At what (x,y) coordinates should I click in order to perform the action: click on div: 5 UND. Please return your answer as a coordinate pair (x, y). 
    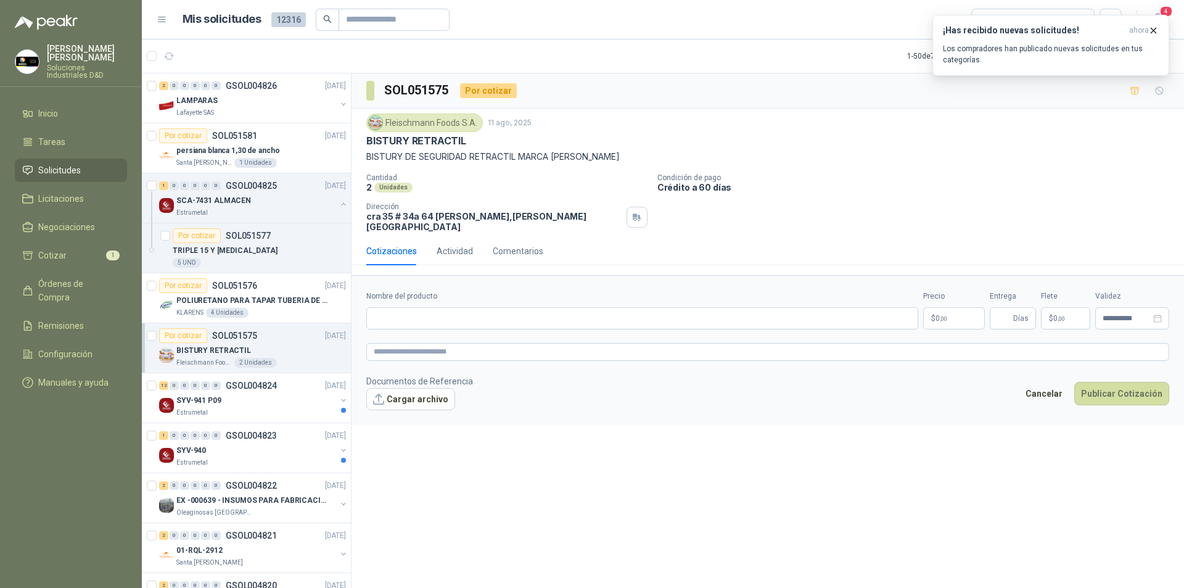
    Looking at the image, I should click on (187, 263).